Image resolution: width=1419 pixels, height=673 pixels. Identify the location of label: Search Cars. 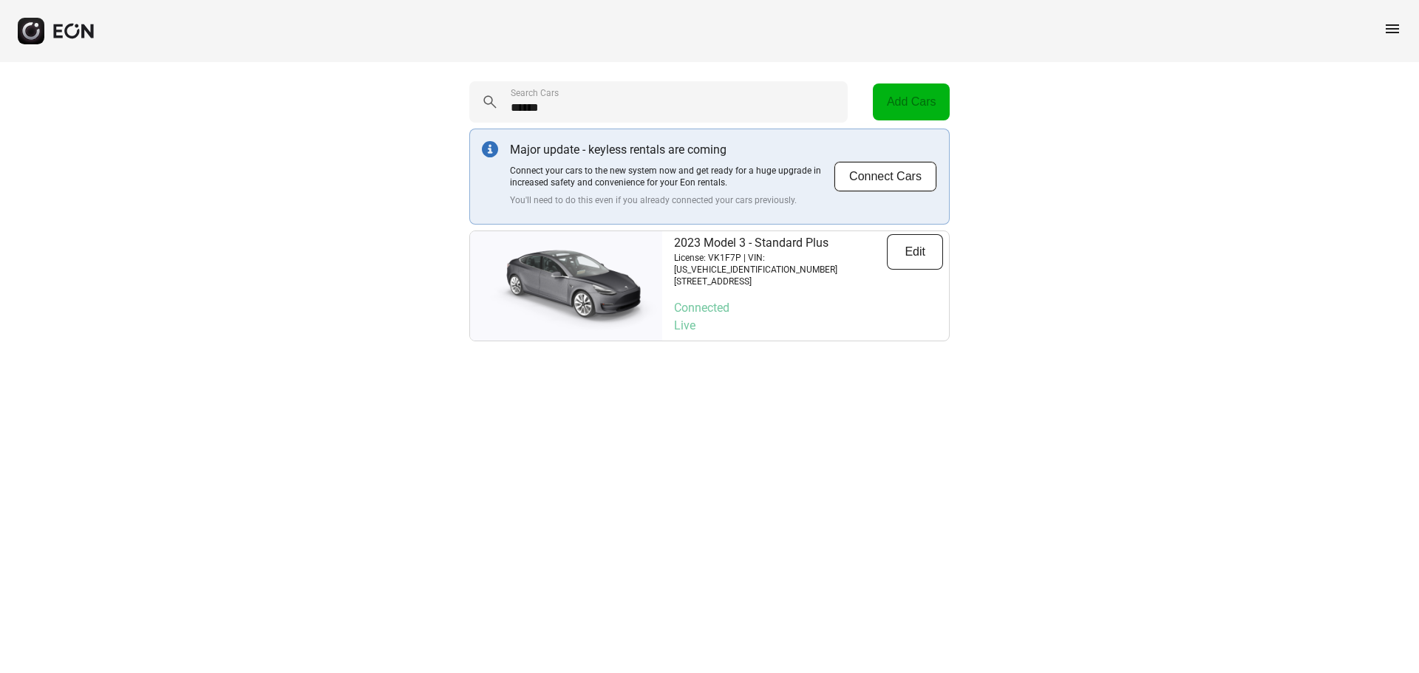
(534, 93).